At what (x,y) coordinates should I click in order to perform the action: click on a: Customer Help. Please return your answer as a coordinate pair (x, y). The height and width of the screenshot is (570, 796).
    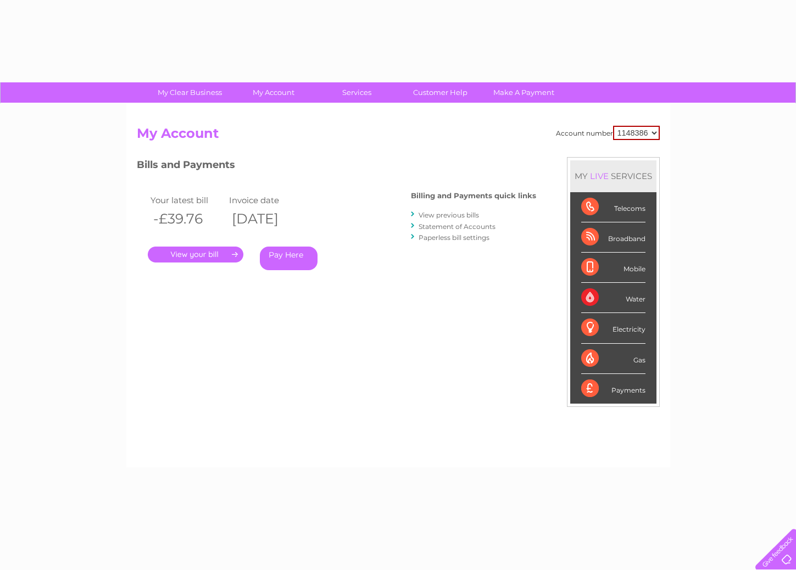
    Looking at the image, I should click on (440, 92).